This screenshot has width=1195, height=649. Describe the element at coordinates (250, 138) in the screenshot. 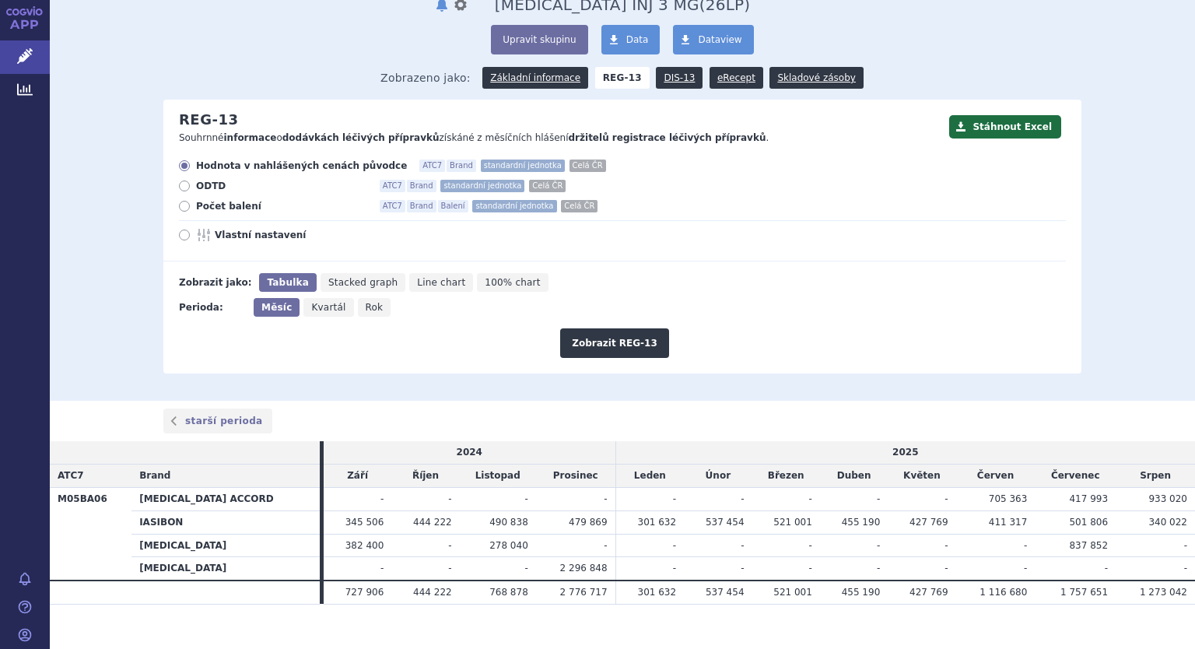

I see `strong: informace` at that location.